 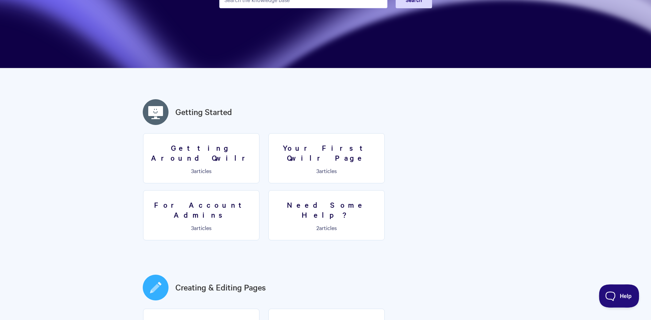 I want to click on a: Getting Around Qwilr 3articles, so click(x=201, y=158).